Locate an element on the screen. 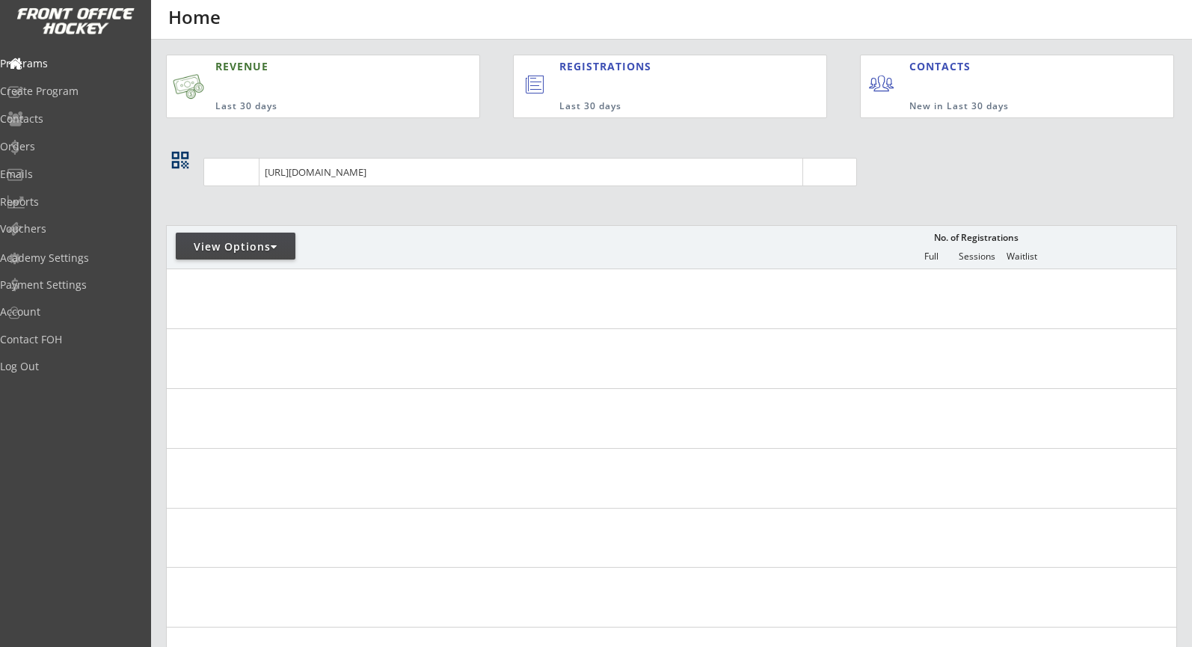 The width and height of the screenshot is (1192, 647). div: No. of Registrations is located at coordinates (976, 238).